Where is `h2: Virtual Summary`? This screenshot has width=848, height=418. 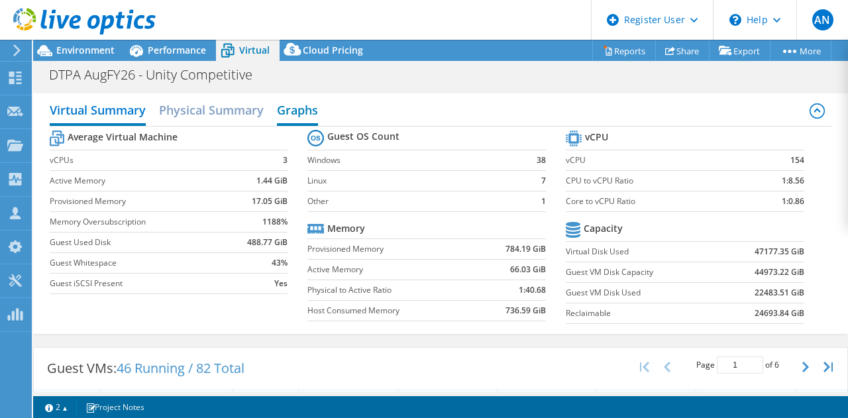 h2: Virtual Summary is located at coordinates (97, 111).